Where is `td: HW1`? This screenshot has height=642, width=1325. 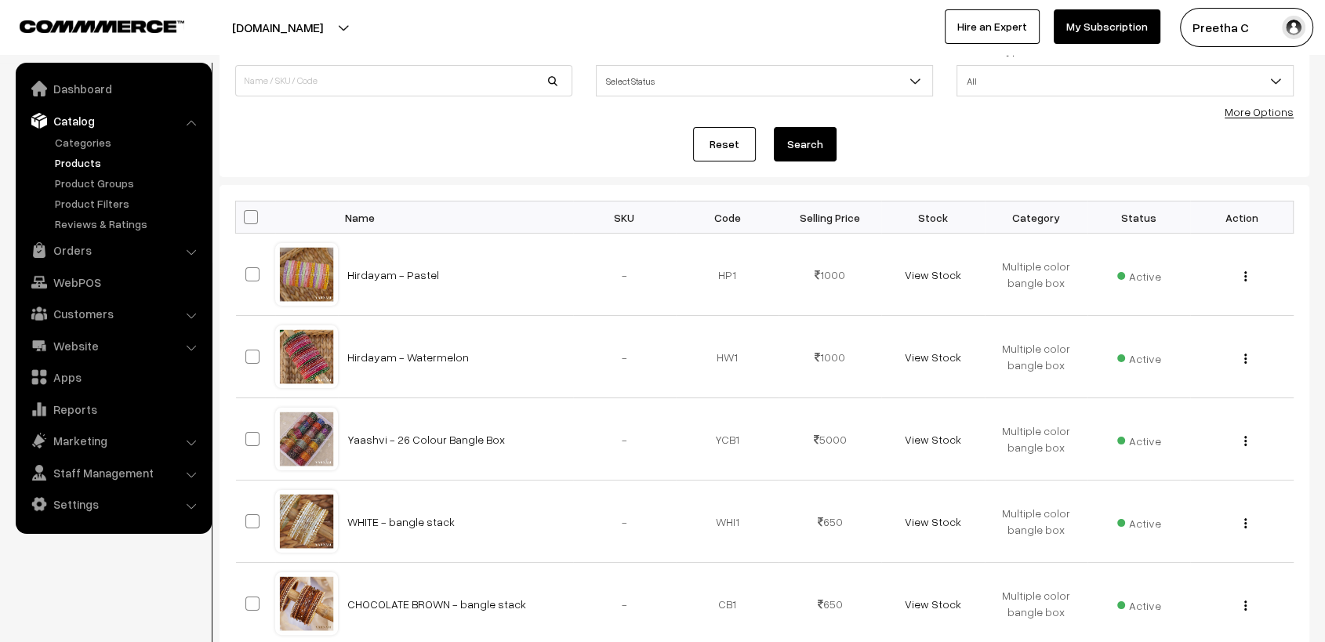 td: HW1 is located at coordinates (727, 357).